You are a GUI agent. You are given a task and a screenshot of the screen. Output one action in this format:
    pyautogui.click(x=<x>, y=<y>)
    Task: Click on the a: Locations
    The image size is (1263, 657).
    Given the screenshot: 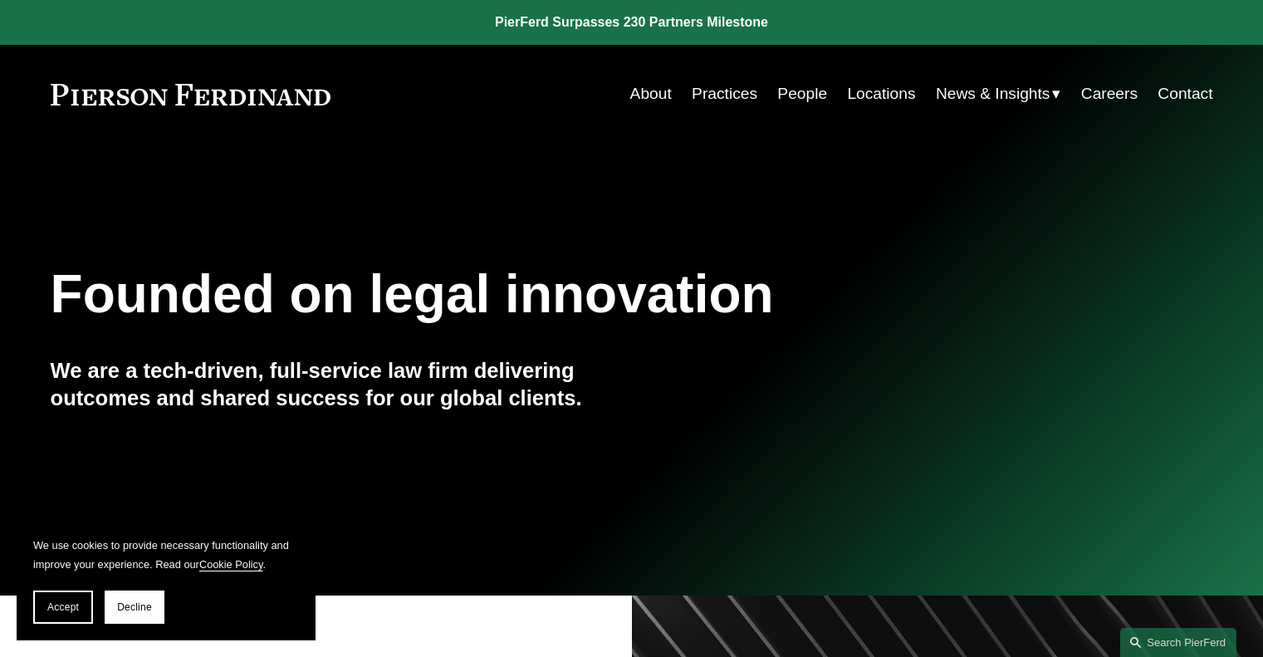 What is the action you would take?
    pyautogui.click(x=881, y=94)
    